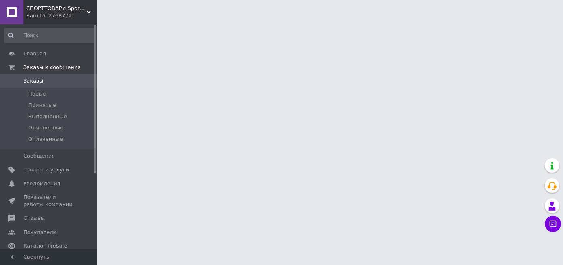  Describe the element at coordinates (34, 218) in the screenshot. I see `span: Отзывы` at that location.